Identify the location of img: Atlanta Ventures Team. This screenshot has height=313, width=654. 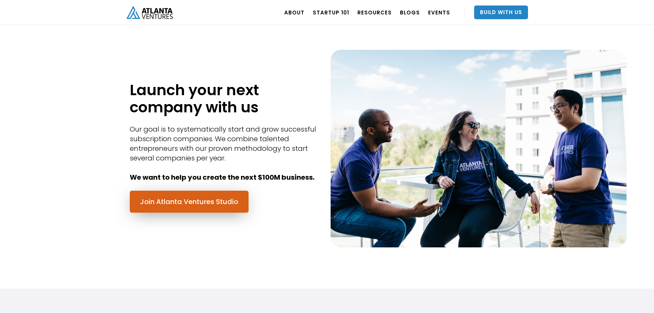
(479, 148).